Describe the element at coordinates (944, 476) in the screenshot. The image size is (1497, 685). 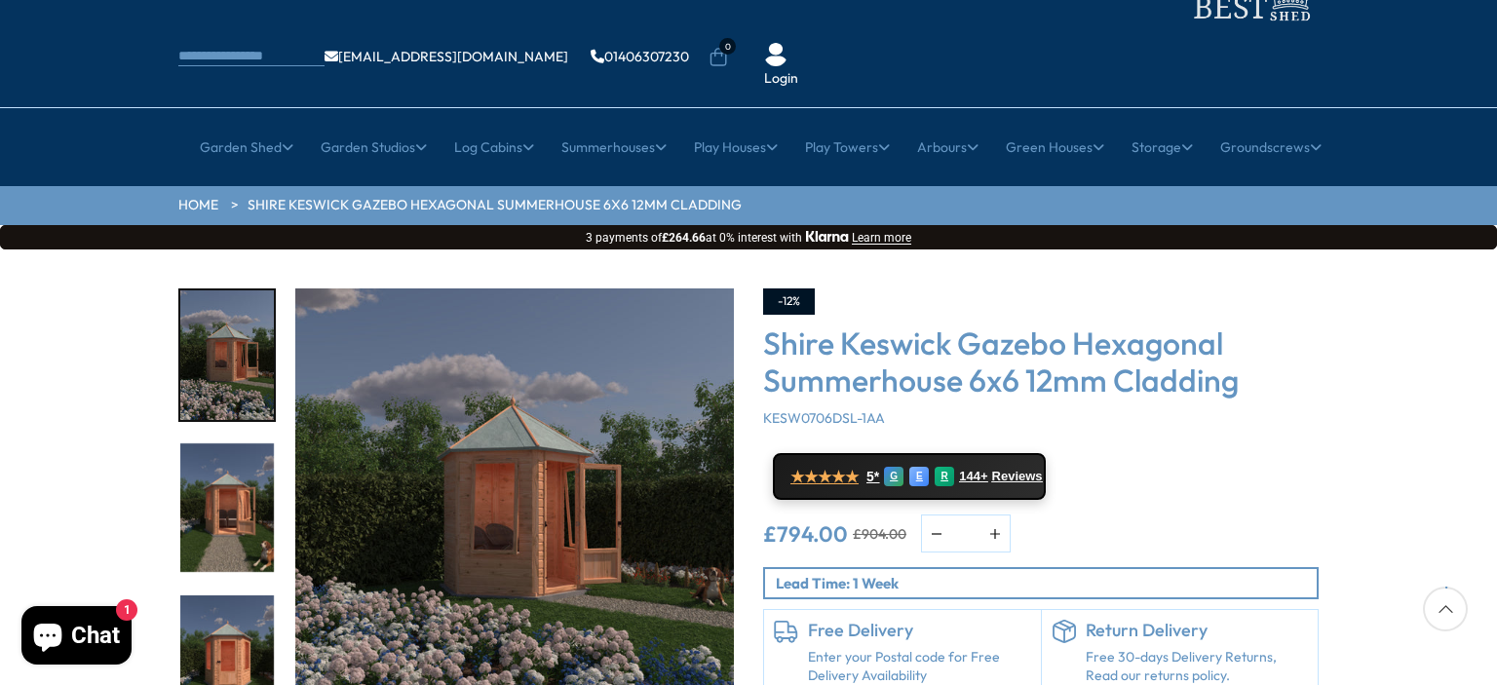
I see `div: R` at that location.